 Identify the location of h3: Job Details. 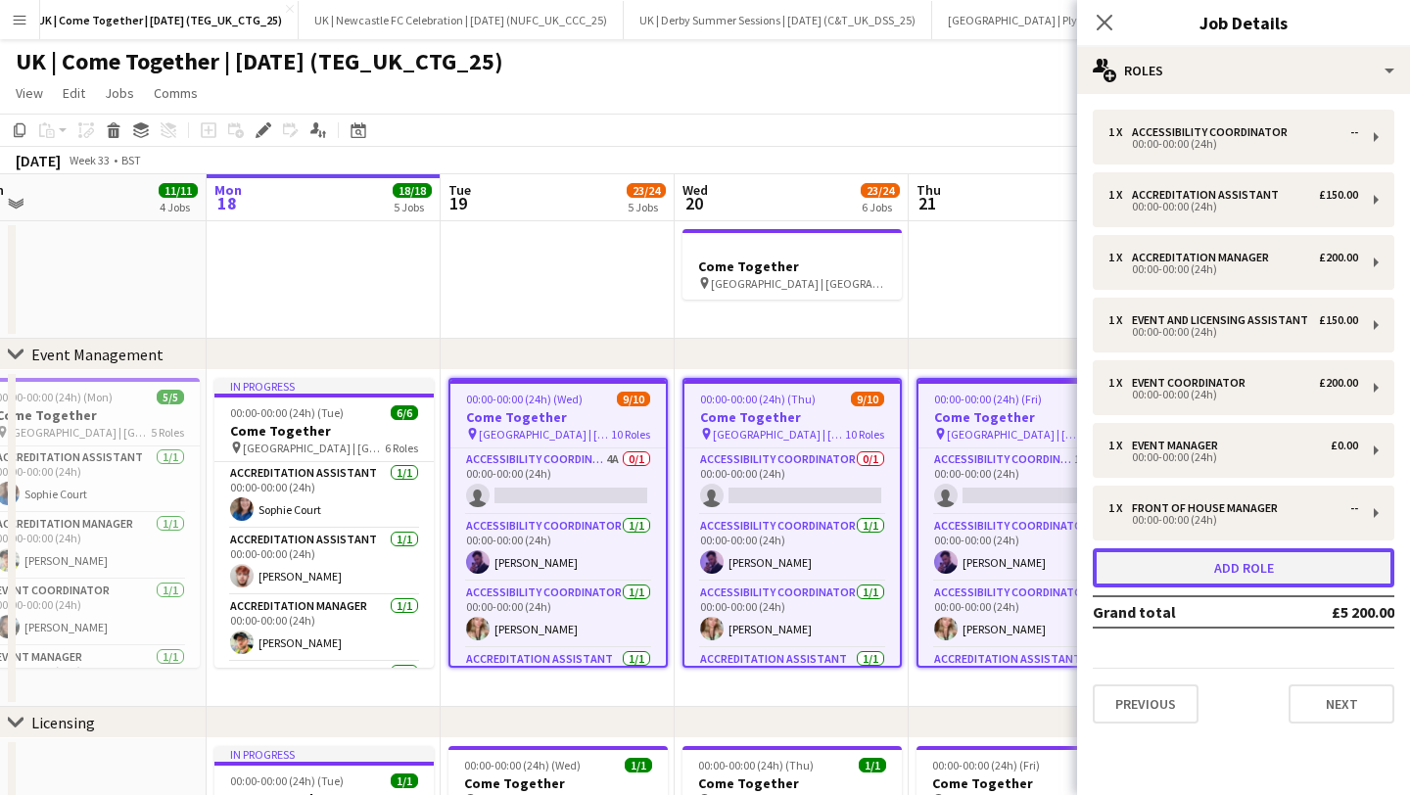
(1244, 23).